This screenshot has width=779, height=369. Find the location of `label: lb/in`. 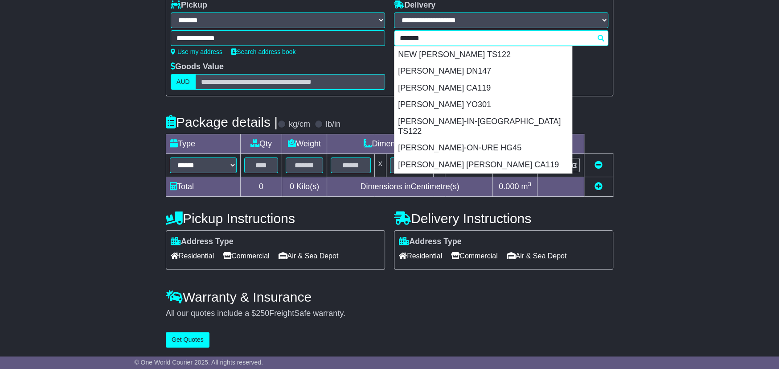

label: lb/in is located at coordinates (333, 124).